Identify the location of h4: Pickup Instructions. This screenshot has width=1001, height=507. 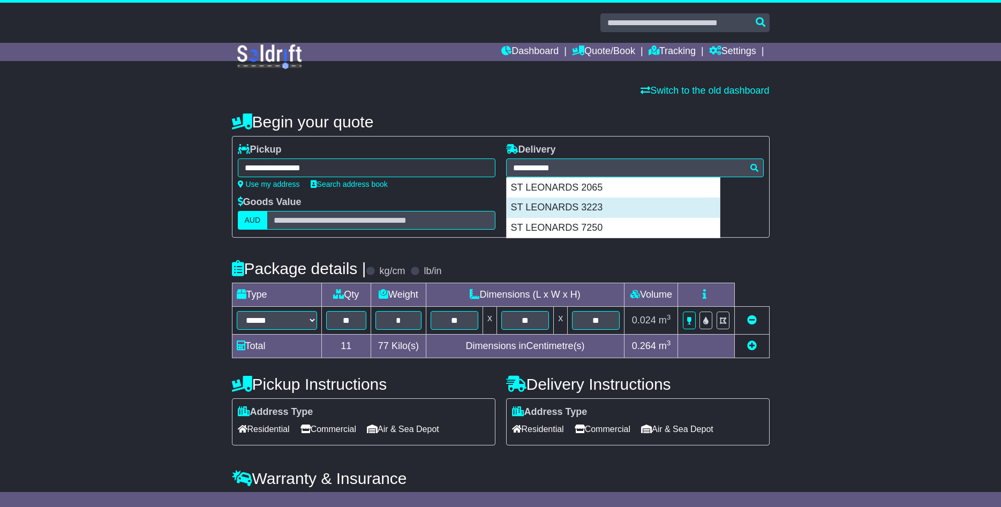
(364, 384).